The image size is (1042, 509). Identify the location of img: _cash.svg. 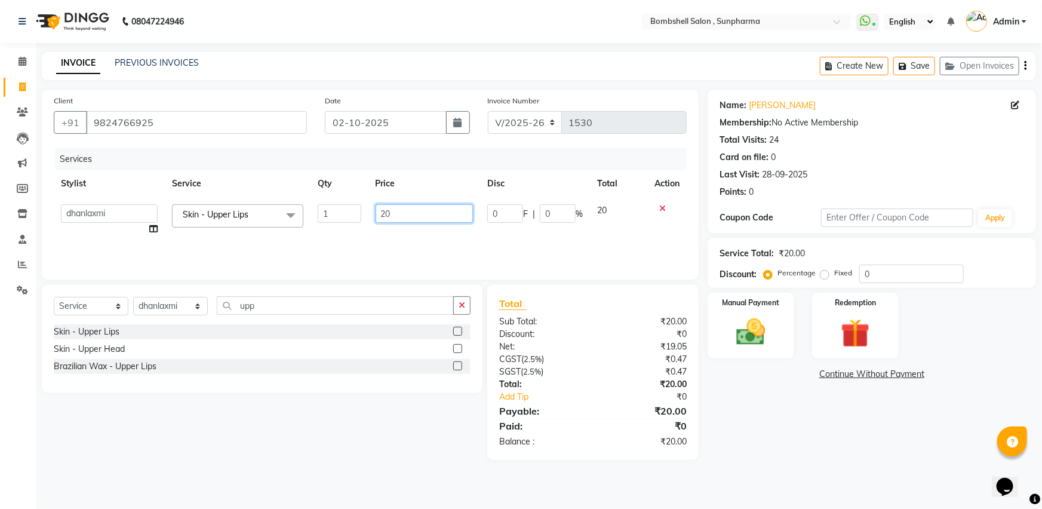
(751, 332).